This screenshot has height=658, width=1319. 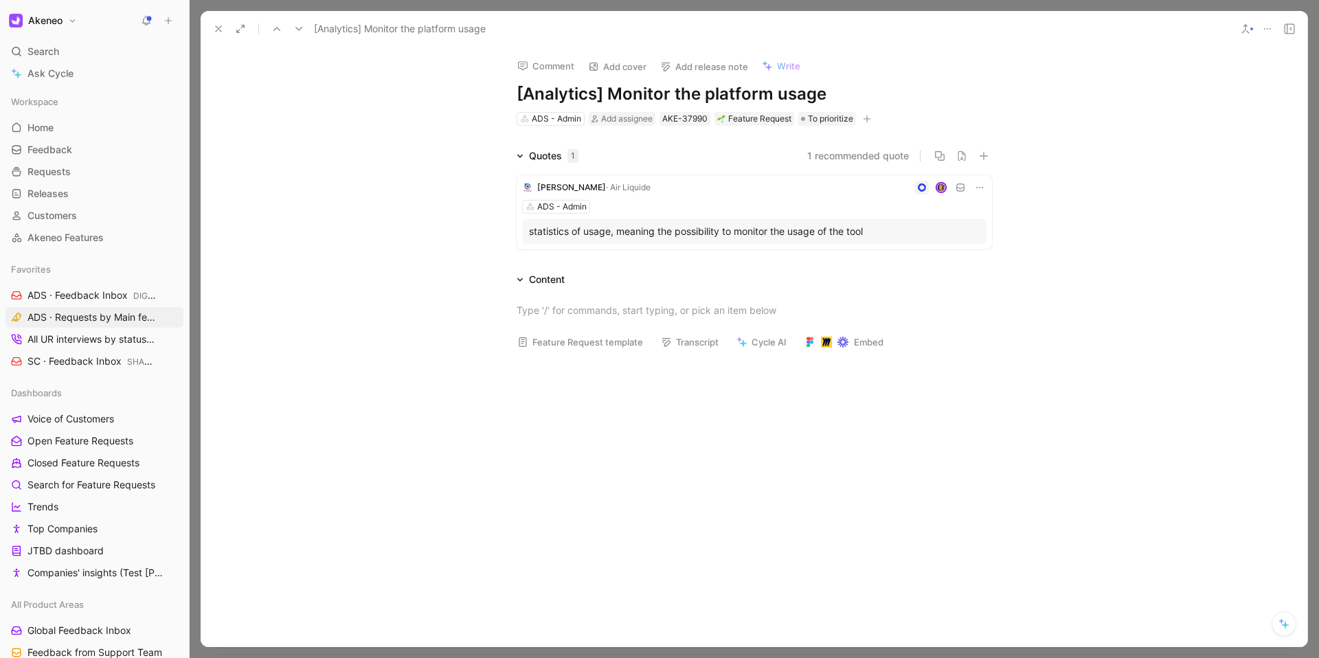 What do you see at coordinates (94, 150) in the screenshot?
I see `a: Feedback` at bounding box center [94, 150].